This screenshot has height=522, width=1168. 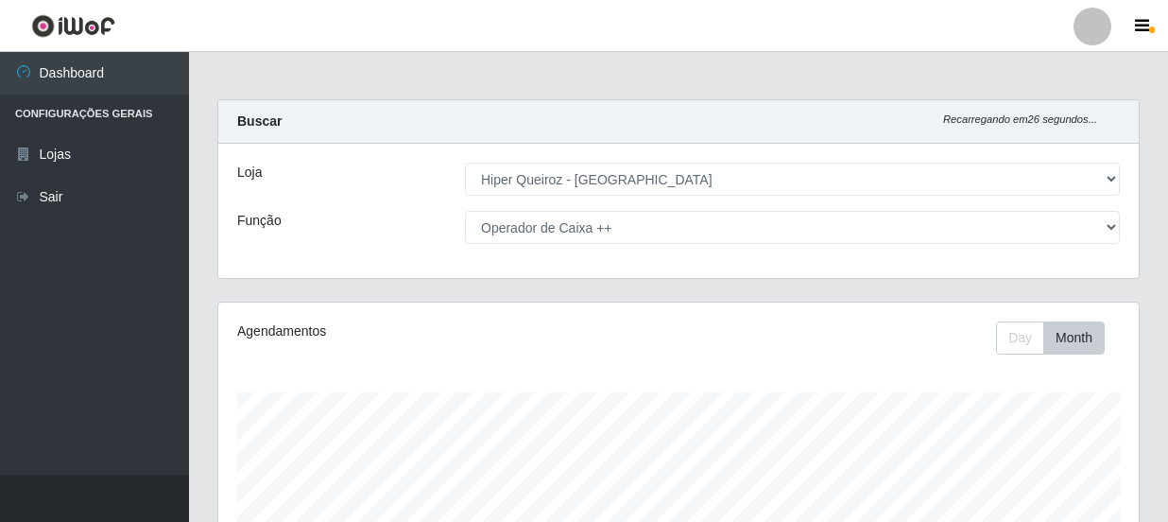 What do you see at coordinates (1050, 337) in the screenshot?
I see `div: First group` at bounding box center [1050, 337].